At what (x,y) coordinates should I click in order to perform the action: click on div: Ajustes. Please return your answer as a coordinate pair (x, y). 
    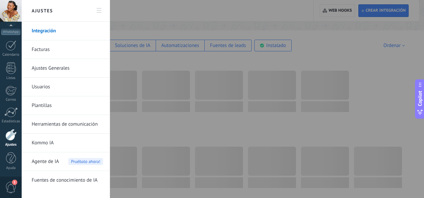
    Looking at the image, I should click on (11, 145).